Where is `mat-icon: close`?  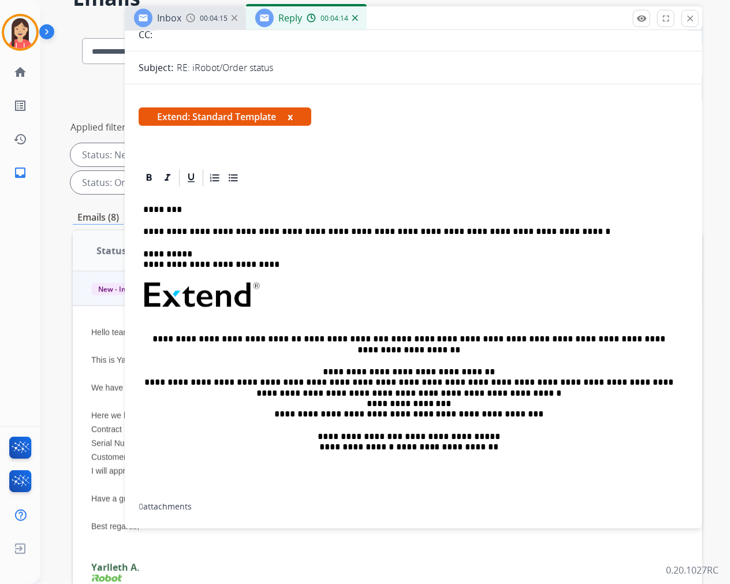
mat-icon: close is located at coordinates (691, 18).